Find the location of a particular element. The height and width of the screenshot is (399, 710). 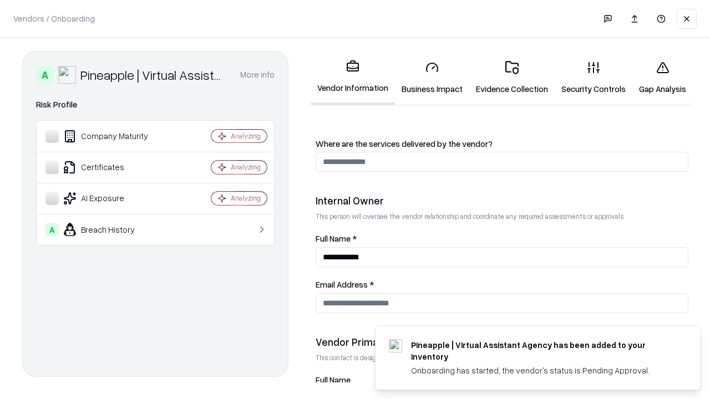

p: This contact is designated to receive the assessment request from Shift is located at coordinates (502, 358).